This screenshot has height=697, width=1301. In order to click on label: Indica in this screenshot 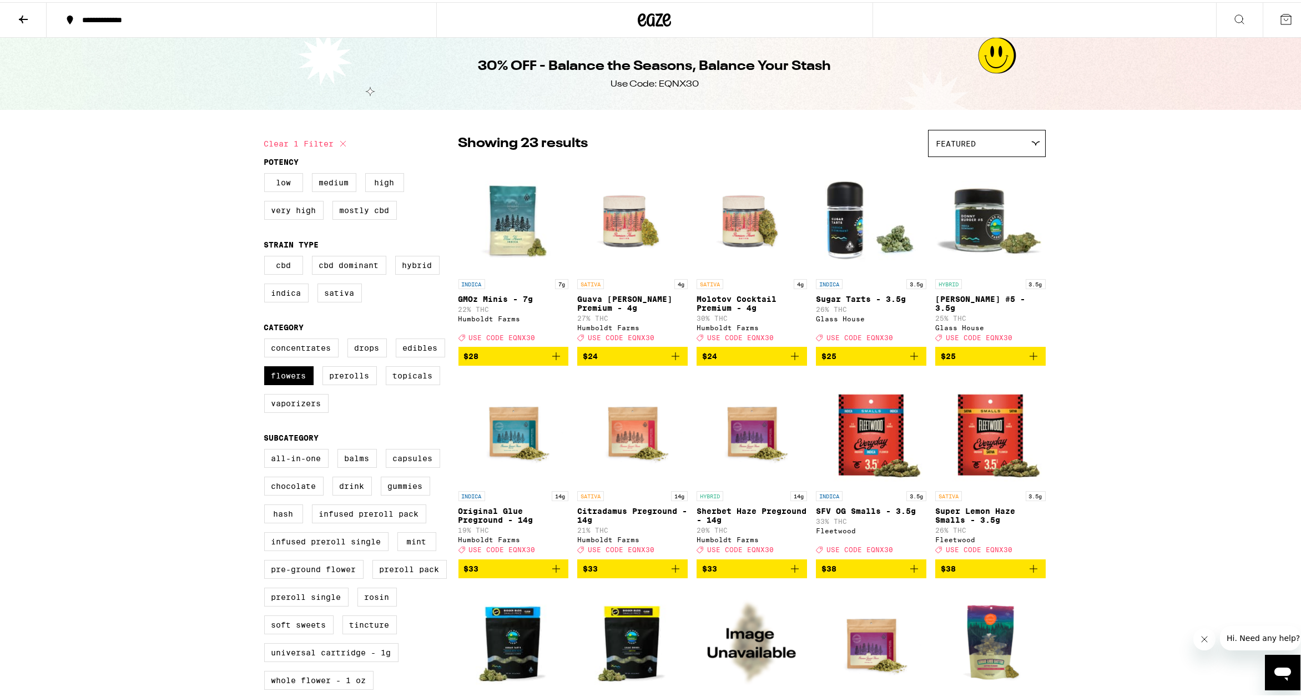, I will do `click(286, 291)`.